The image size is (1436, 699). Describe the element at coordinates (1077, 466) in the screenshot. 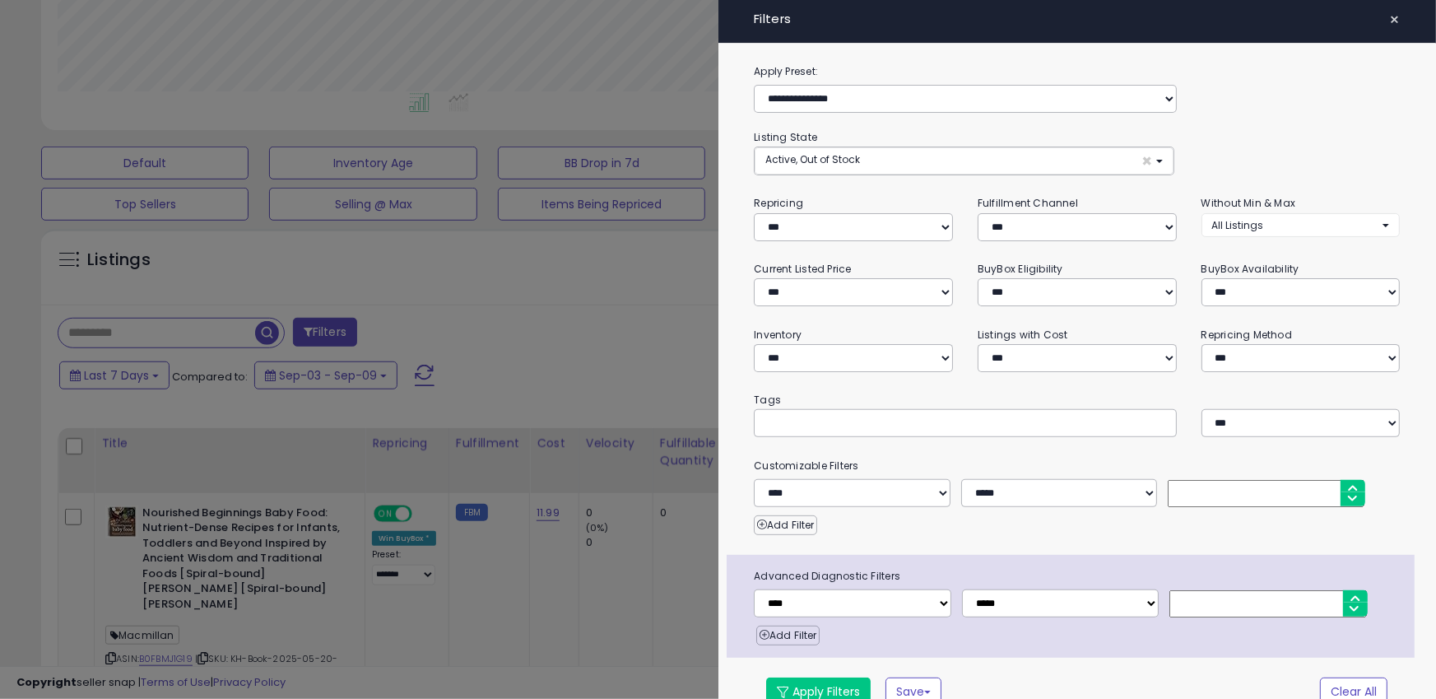

I see `small: Customizable Filters` at that location.